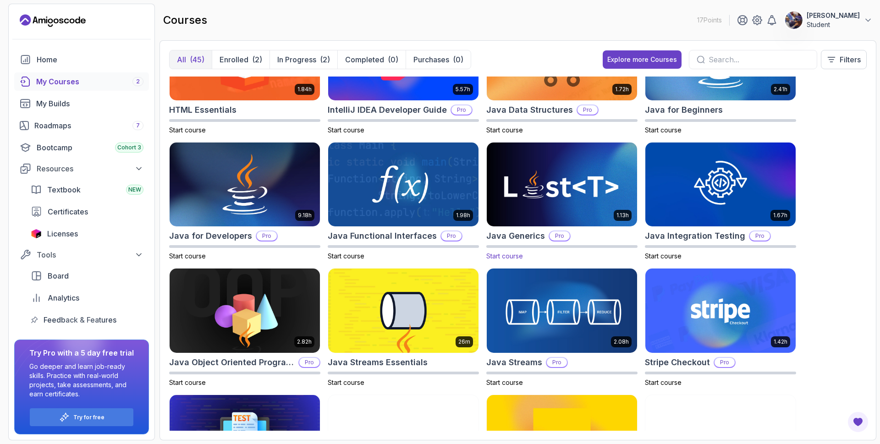  What do you see at coordinates (303, 60) in the screenshot?
I see `button: In Progress(2)` at bounding box center [303, 60].